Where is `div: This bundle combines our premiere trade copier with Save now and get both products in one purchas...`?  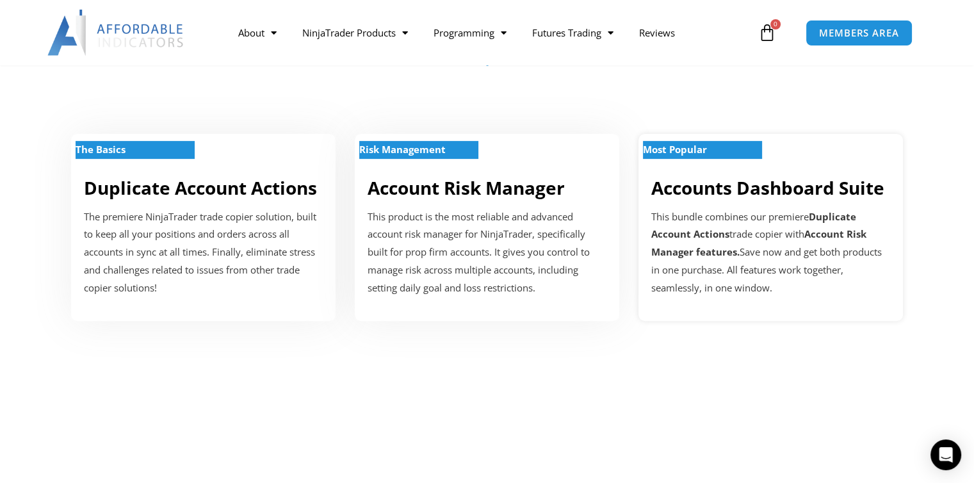
div: This bundle combines our premiere trade copier with Save now and get both products in one purchas... is located at coordinates (770, 252).